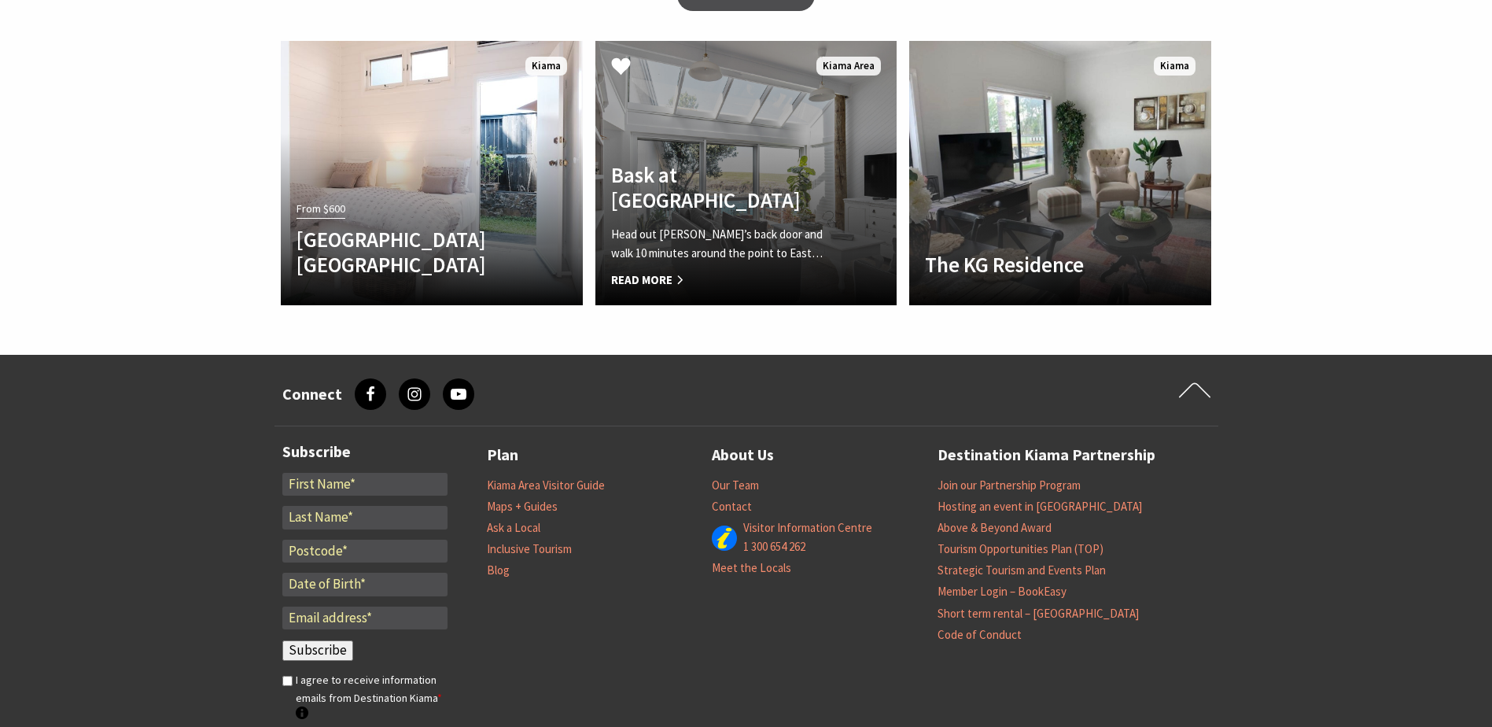 The height and width of the screenshot is (727, 1492). What do you see at coordinates (1060, 173) in the screenshot?
I see `a: Another Image Used The KG Residence Kiama` at bounding box center [1060, 173].